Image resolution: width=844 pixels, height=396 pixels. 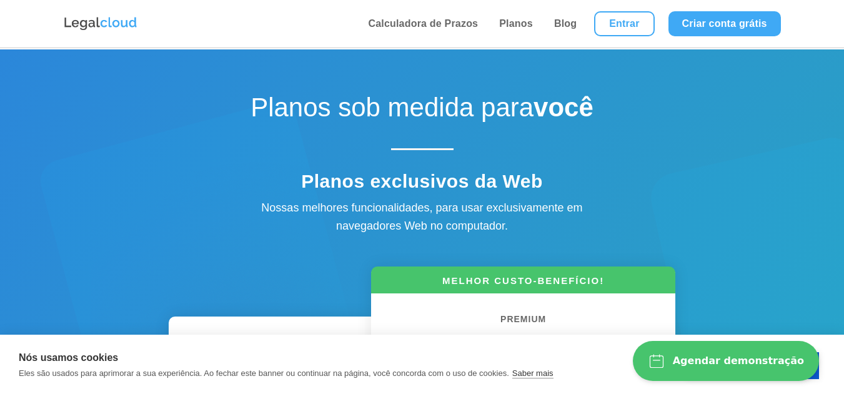 I want to click on a: Criar conta grátis, so click(x=725, y=24).